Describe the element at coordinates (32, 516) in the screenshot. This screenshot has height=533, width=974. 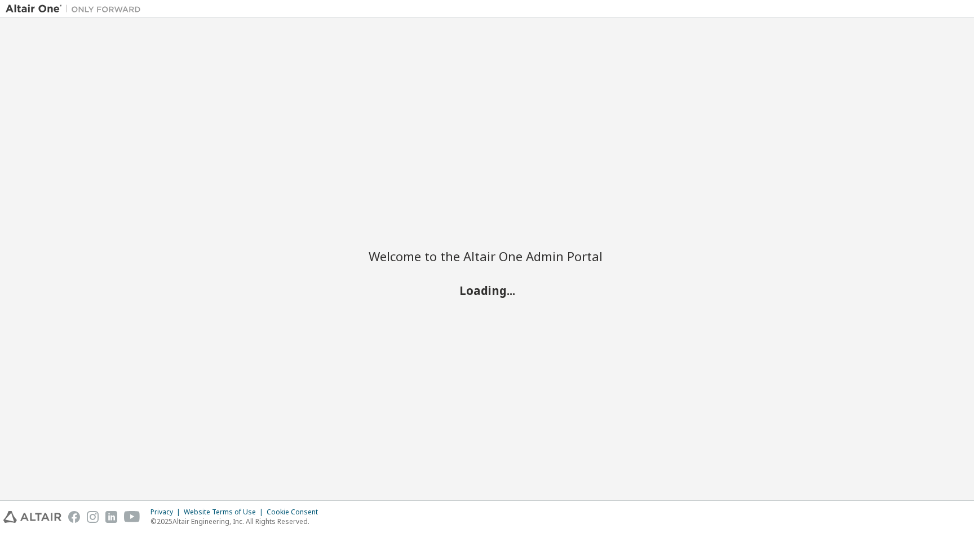
I see `img: altair_logo.svg` at that location.